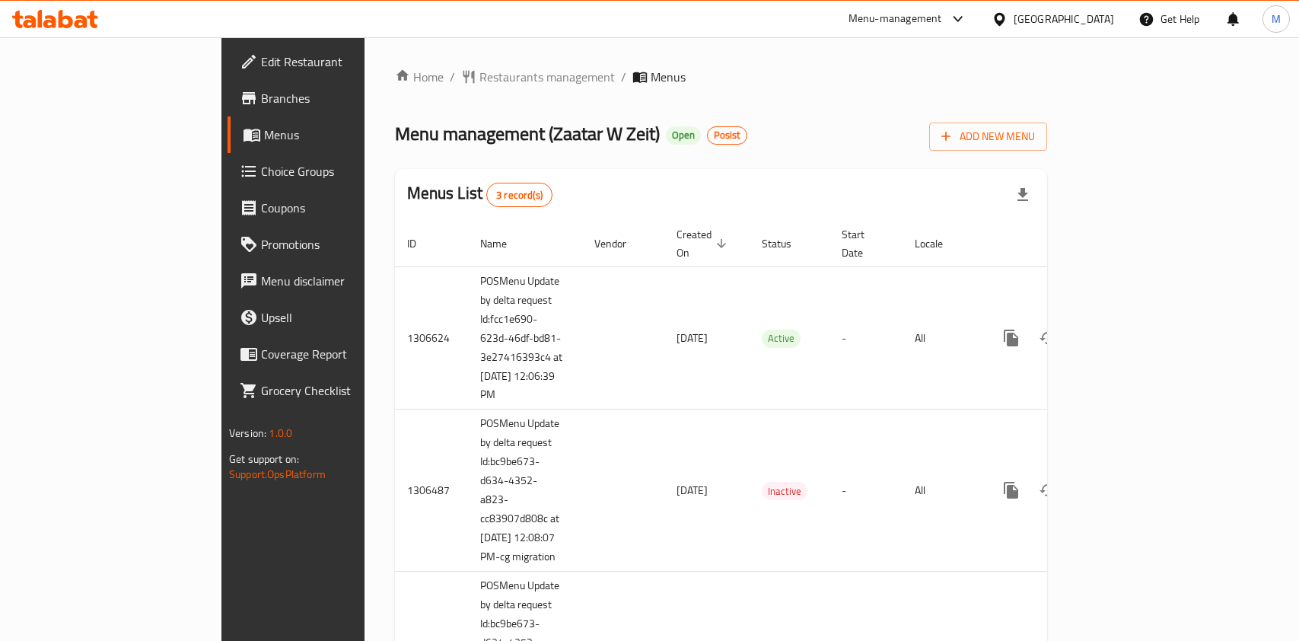  What do you see at coordinates (503, 244) in the screenshot?
I see `span: Name` at bounding box center [503, 244].